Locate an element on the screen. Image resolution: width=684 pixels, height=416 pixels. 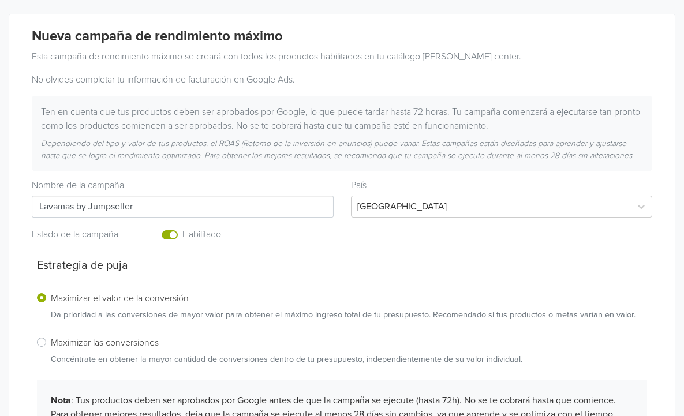
b: Nota is located at coordinates (61, 400).